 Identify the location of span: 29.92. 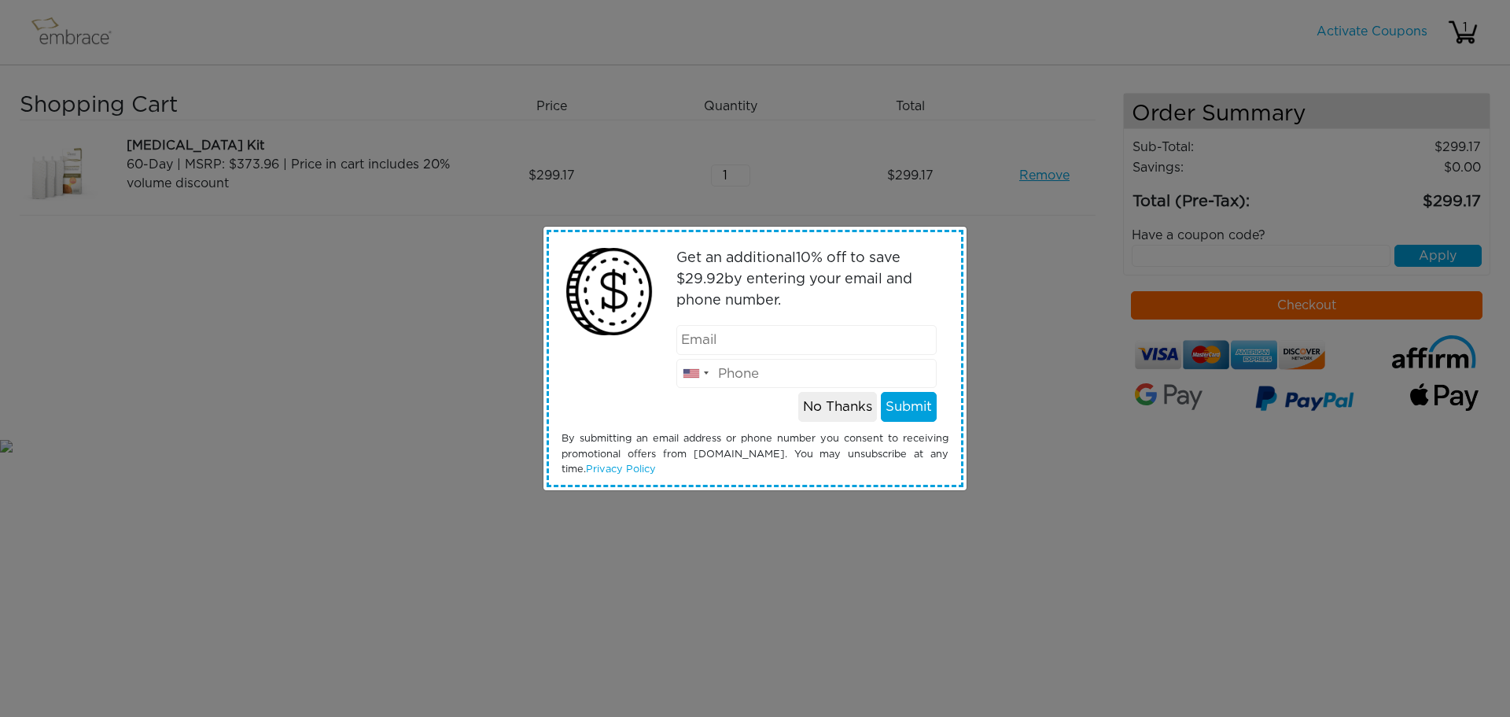
(705, 279).